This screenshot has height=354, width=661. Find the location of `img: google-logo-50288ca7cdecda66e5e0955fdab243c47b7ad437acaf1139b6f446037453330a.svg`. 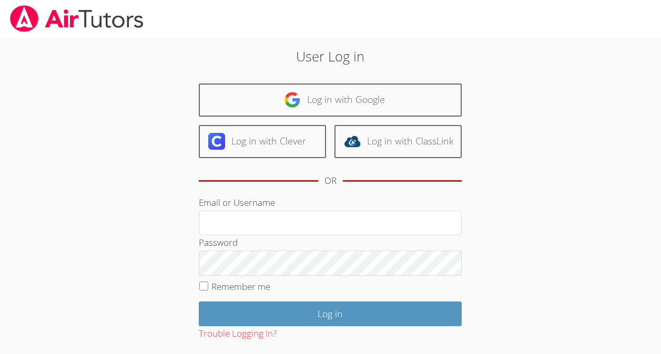

img: google-logo-50288ca7cdecda66e5e0955fdab243c47b7ad437acaf1139b6f446037453330a.svg is located at coordinates (292, 100).